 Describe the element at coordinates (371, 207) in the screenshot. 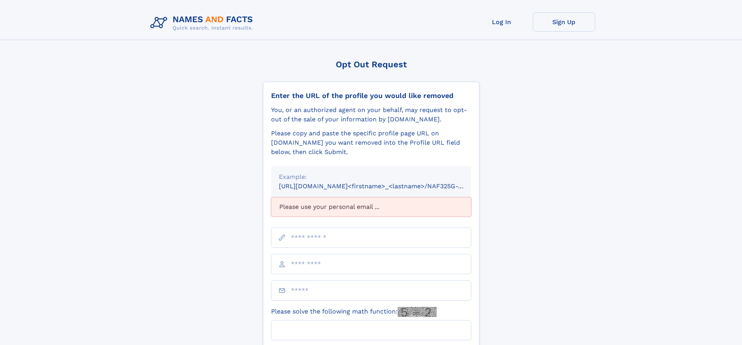

I see `div: Please use your personal email ...` at that location.